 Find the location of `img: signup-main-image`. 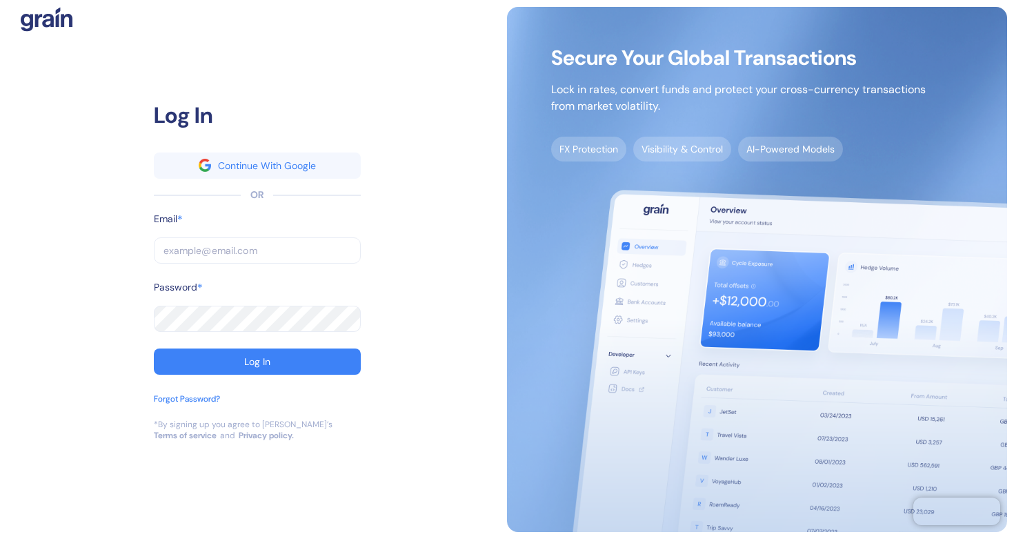

img: signup-main-image is located at coordinates (757, 269).